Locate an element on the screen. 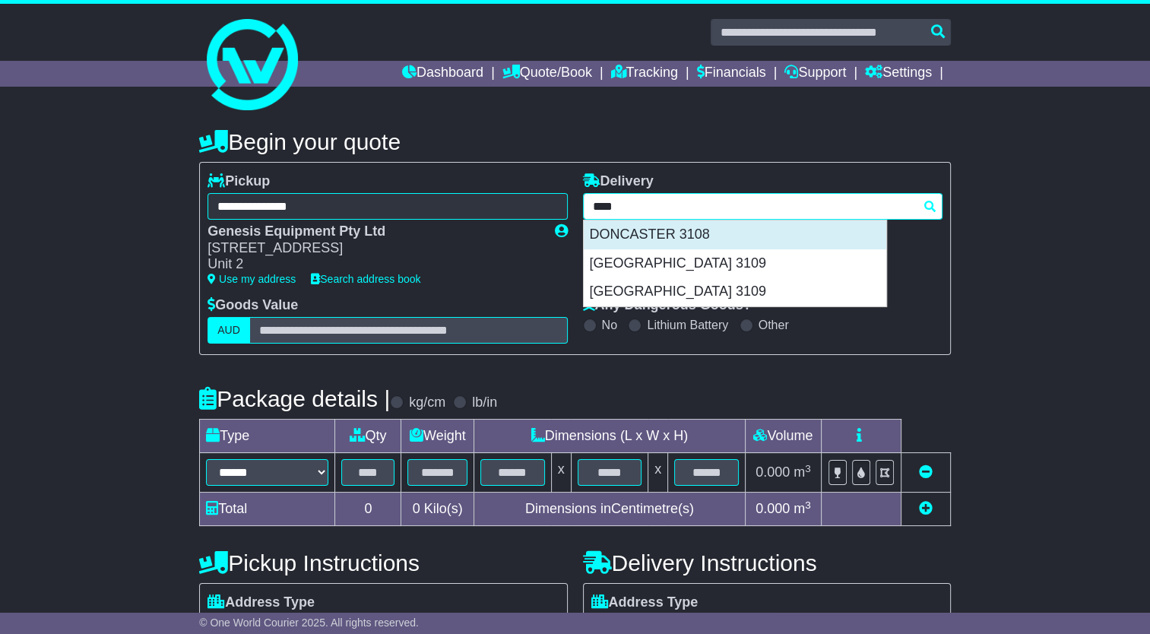  a: Support is located at coordinates (815, 74).